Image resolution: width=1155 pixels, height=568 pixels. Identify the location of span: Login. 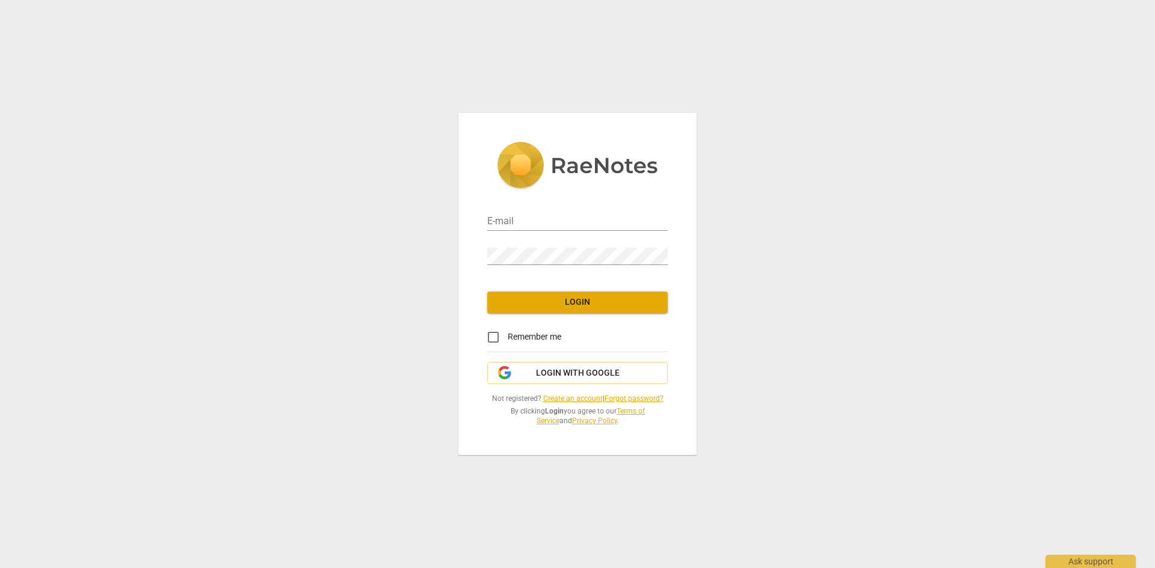
(577, 302).